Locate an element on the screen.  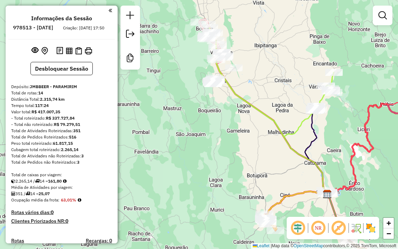
button: Exibir sessão original is located at coordinates (35, 51).